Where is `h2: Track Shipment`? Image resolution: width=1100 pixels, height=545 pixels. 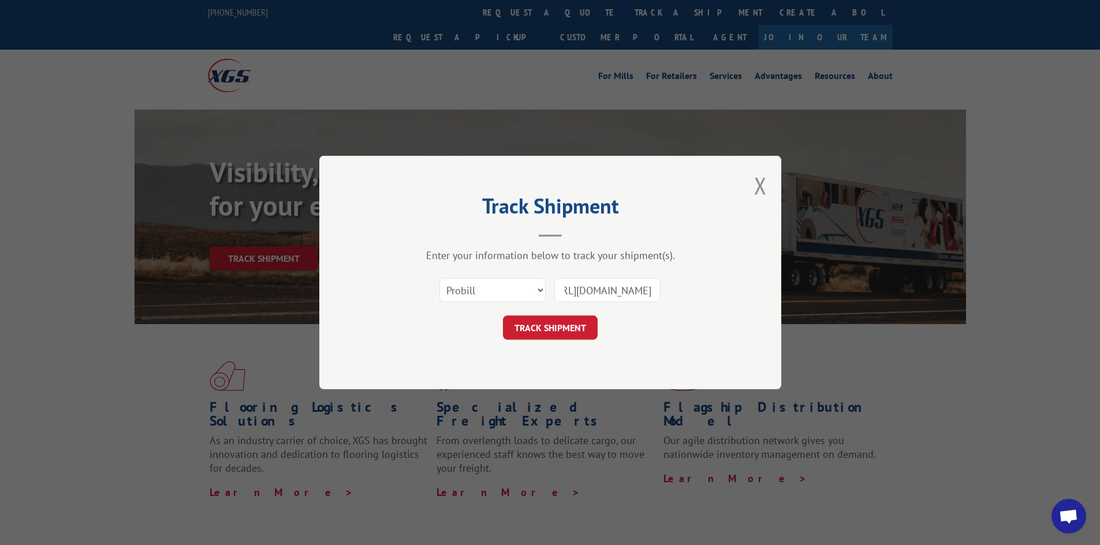
h2: Track Shipment is located at coordinates (550, 209).